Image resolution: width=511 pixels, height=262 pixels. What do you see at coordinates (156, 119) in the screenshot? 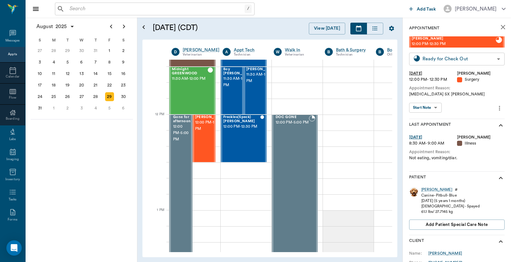
I see `div: 12 PM` at bounding box center [156, 119].